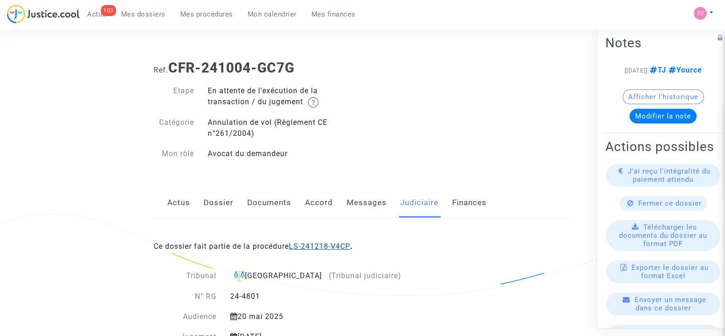  I want to click on a: Actus, so click(178, 203).